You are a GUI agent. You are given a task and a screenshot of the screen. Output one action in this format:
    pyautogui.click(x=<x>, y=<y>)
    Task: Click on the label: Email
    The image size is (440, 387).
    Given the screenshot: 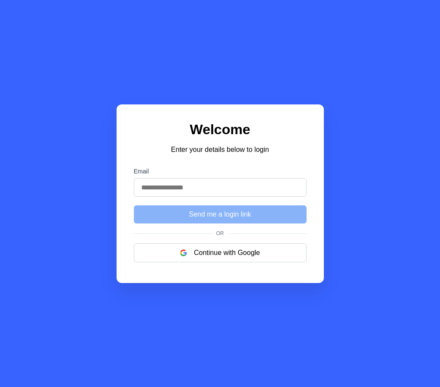 What is the action you would take?
    pyautogui.click(x=220, y=171)
    